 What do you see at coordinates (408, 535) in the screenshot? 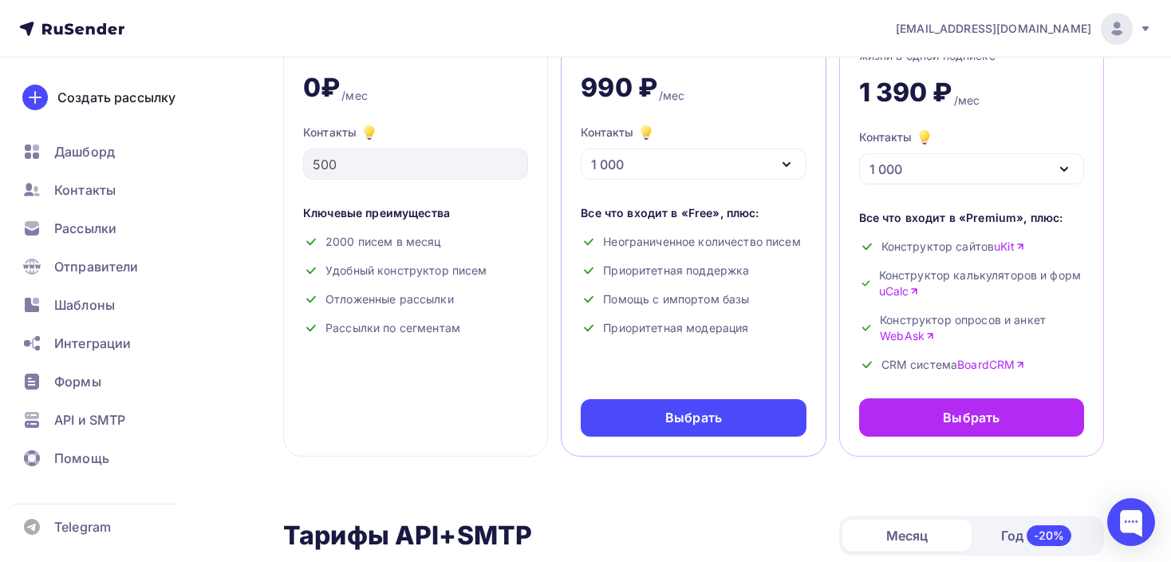
I see `h2: Тарифы API+SMTP` at bounding box center [408, 535].